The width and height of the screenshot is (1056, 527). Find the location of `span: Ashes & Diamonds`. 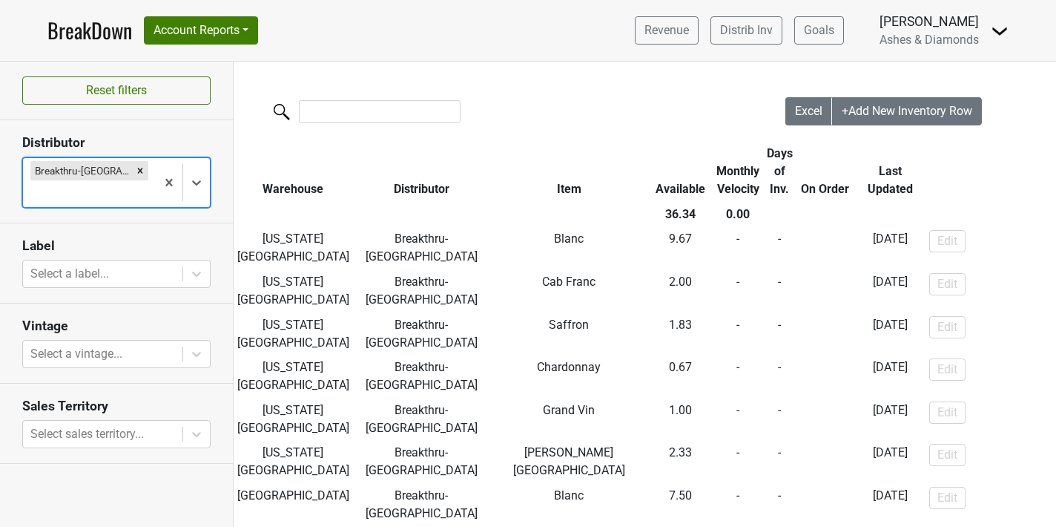

span: Ashes & Diamonds is located at coordinates (929, 39).